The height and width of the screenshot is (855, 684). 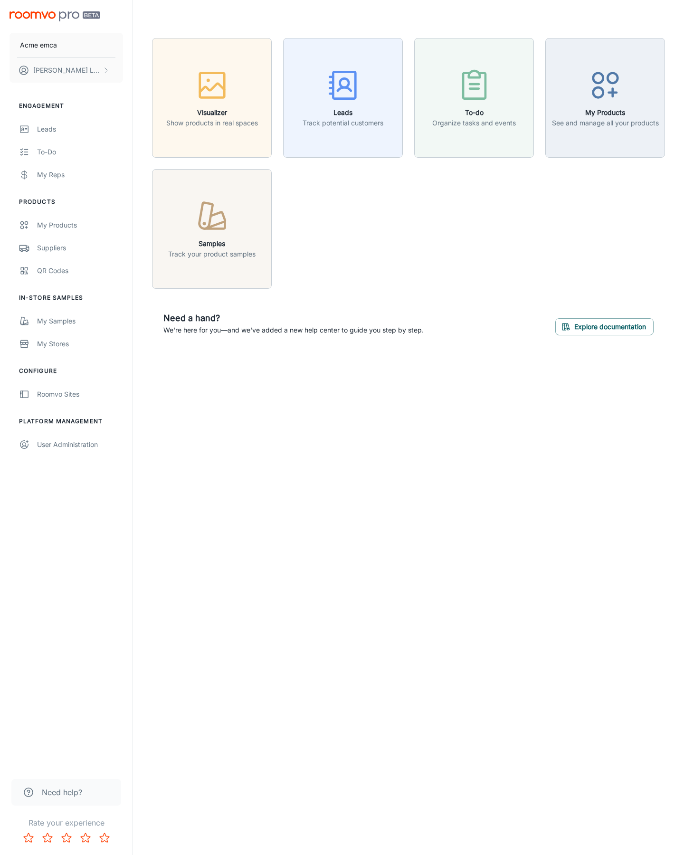 What do you see at coordinates (80, 321) in the screenshot?
I see `div: My Samples` at bounding box center [80, 321].